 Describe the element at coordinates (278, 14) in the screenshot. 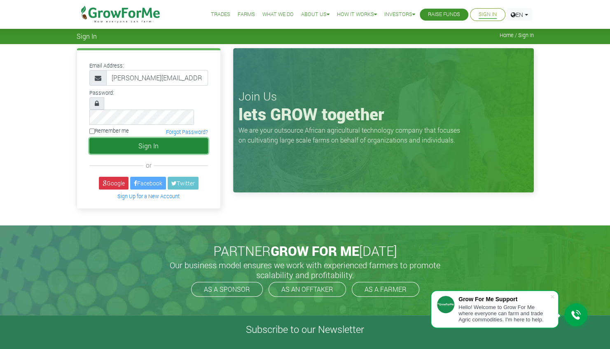

I see `a: What We Do` at that location.